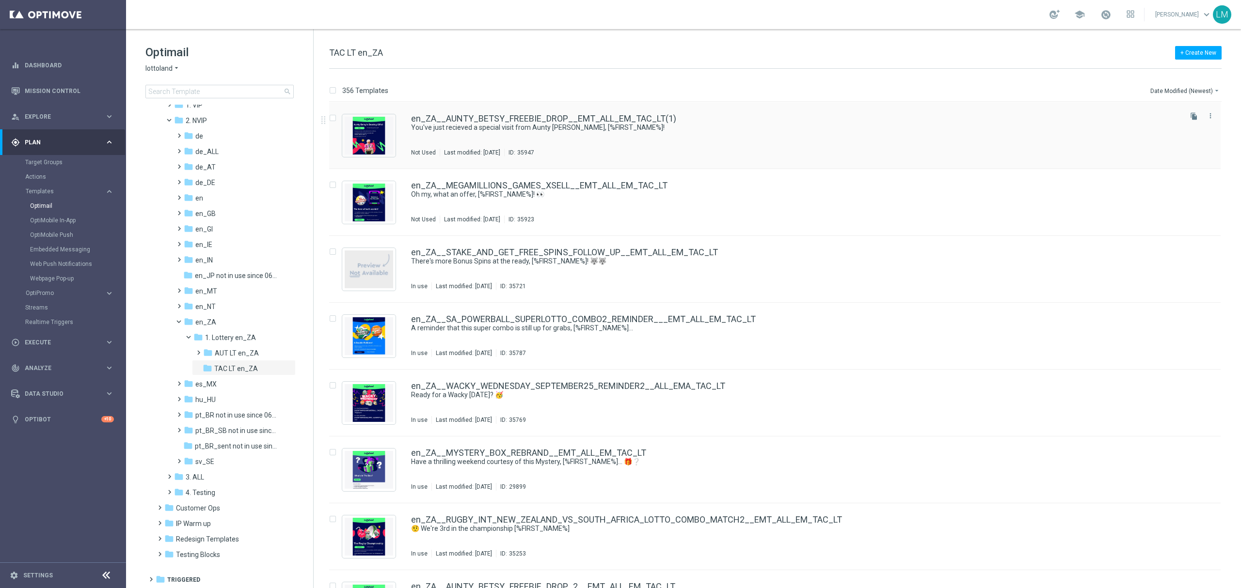 This screenshot has width=1241, height=588. What do you see at coordinates (795, 127) in the screenshot?
I see `div: You've just recieved a special visit from Aunty Betsy, [%FIRST_NAME%]!` at bounding box center [795, 127].